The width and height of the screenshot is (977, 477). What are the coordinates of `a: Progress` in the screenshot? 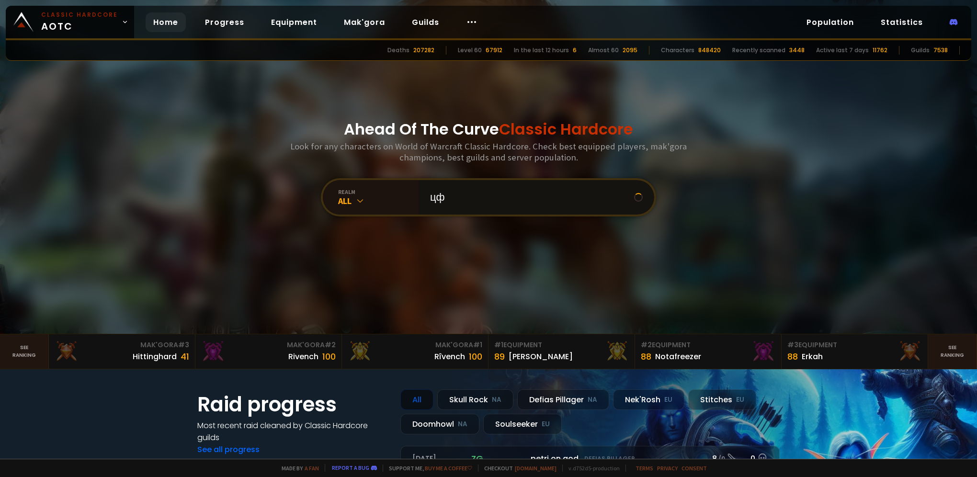 It's located at (225, 22).